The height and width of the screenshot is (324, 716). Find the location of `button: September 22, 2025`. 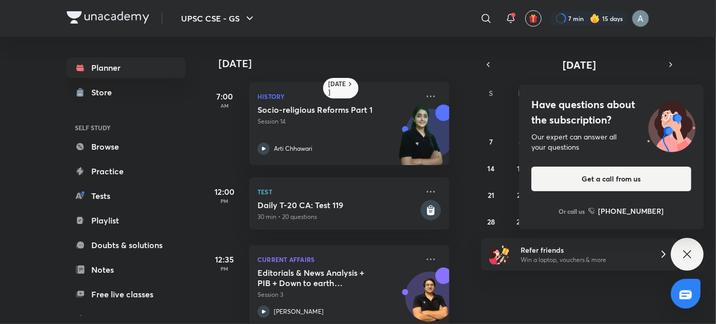

button: September 22, 2025 is located at coordinates (521, 195).